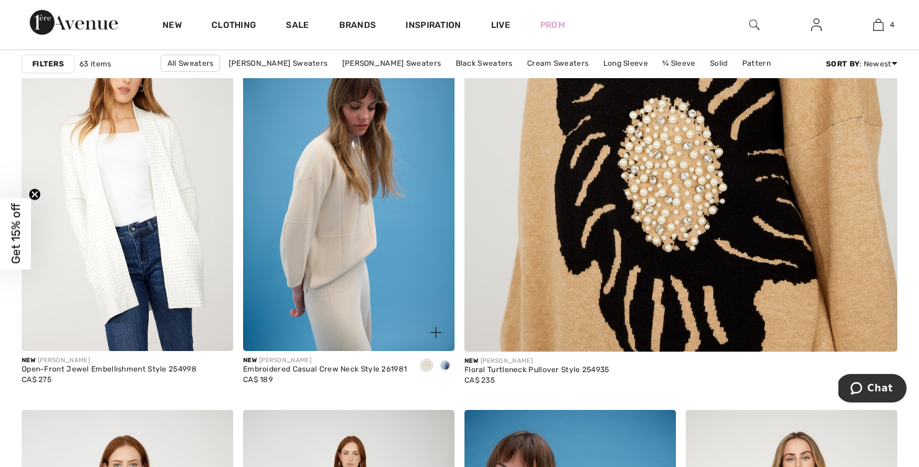 Image resolution: width=919 pixels, height=467 pixels. What do you see at coordinates (172, 26) in the screenshot?
I see `a: New` at bounding box center [172, 26].